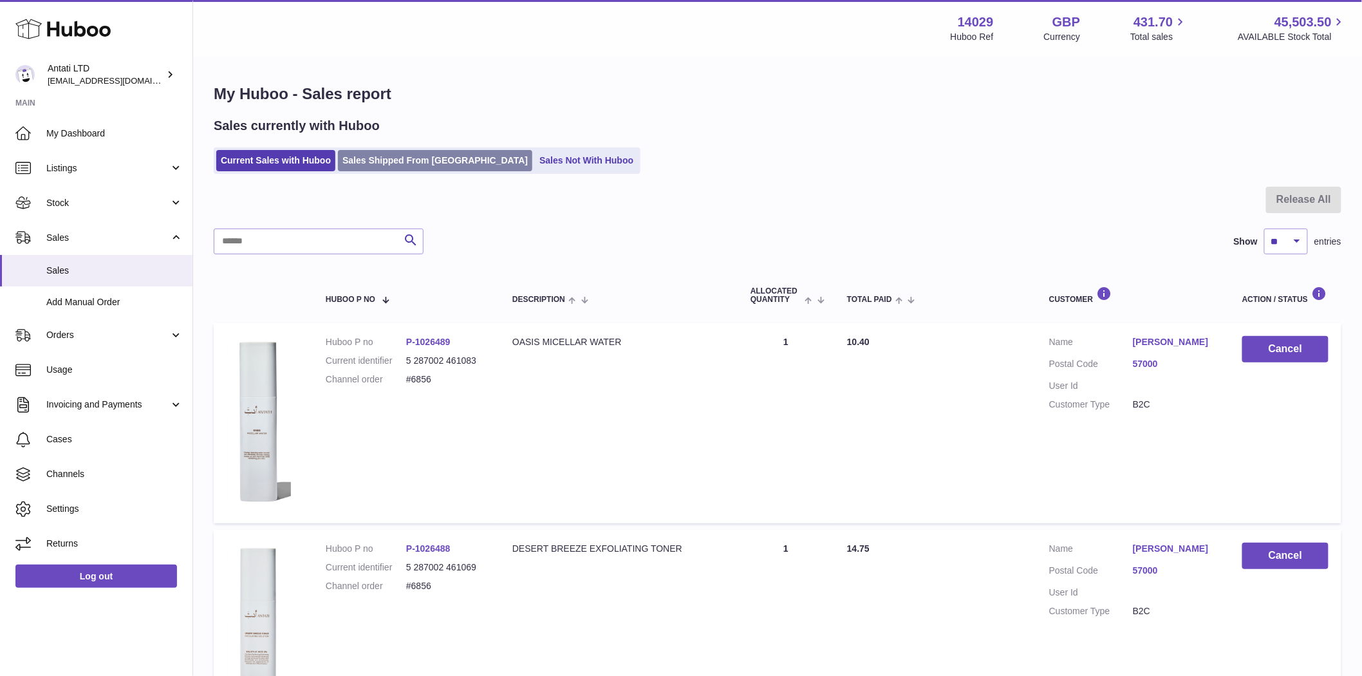 The image size is (1362, 676). What do you see at coordinates (115, 369) in the screenshot?
I see `span: Usage` at bounding box center [115, 369].